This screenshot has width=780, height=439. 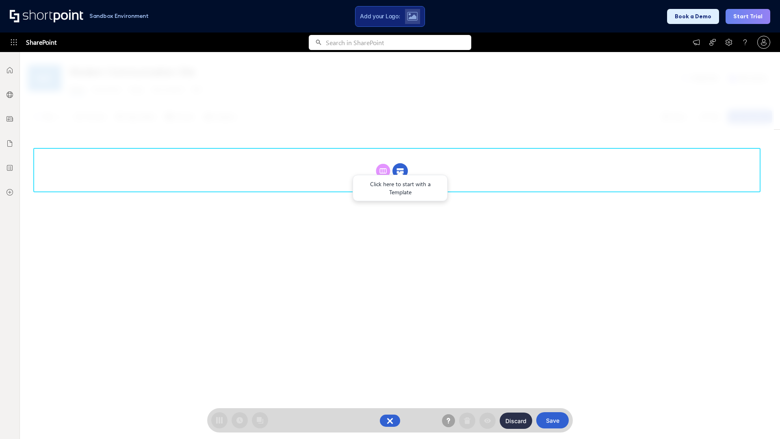 I want to click on span: SharePoint, so click(x=41, y=42).